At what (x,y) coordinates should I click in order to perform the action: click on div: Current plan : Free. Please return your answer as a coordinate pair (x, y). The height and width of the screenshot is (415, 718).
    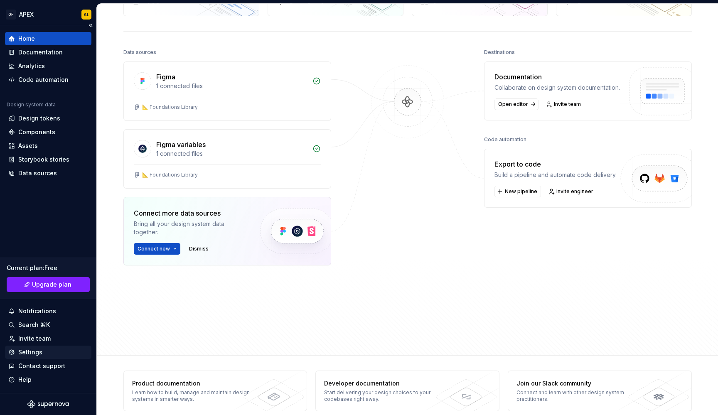
    Looking at the image, I should click on (48, 268).